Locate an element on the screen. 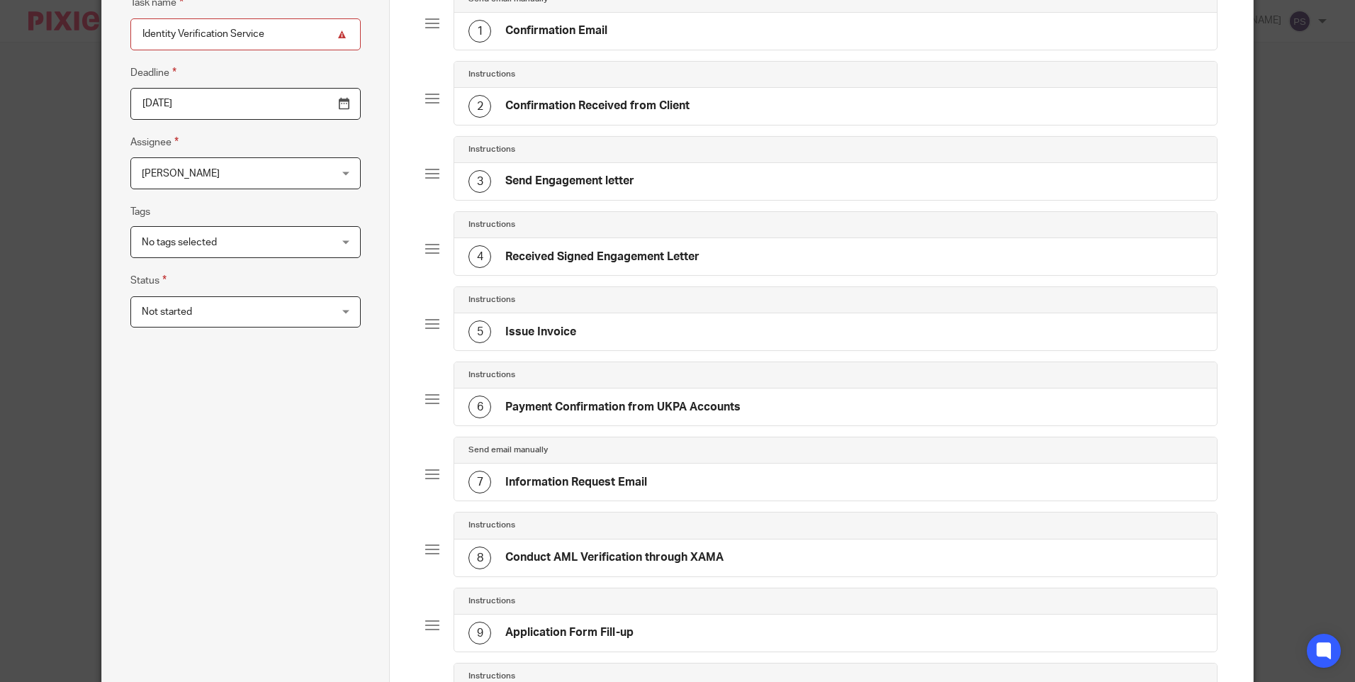 This screenshot has height=682, width=1355. h4: Received Signed Engagement Letter is located at coordinates (603, 257).